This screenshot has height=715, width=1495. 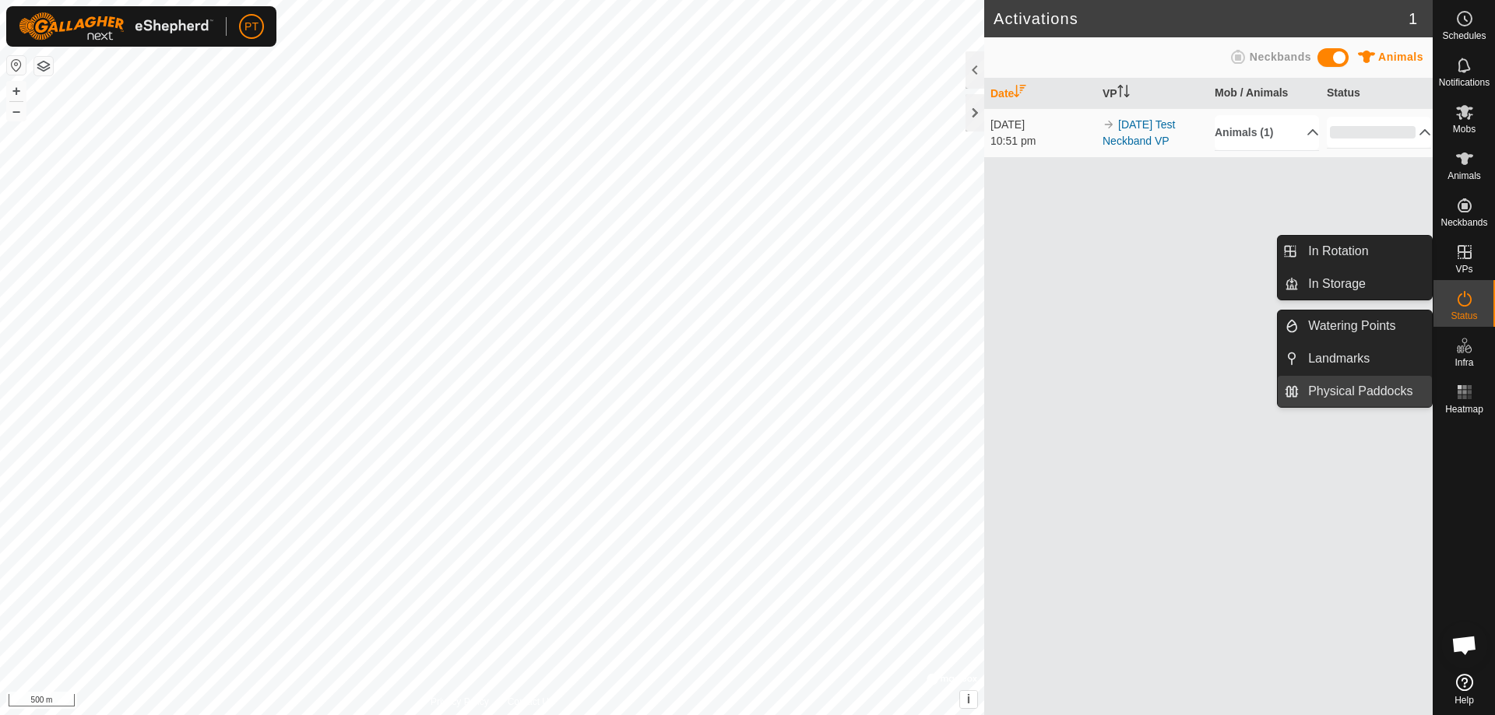 What do you see at coordinates (1365, 284) in the screenshot?
I see `a: In Storage` at bounding box center [1365, 284].